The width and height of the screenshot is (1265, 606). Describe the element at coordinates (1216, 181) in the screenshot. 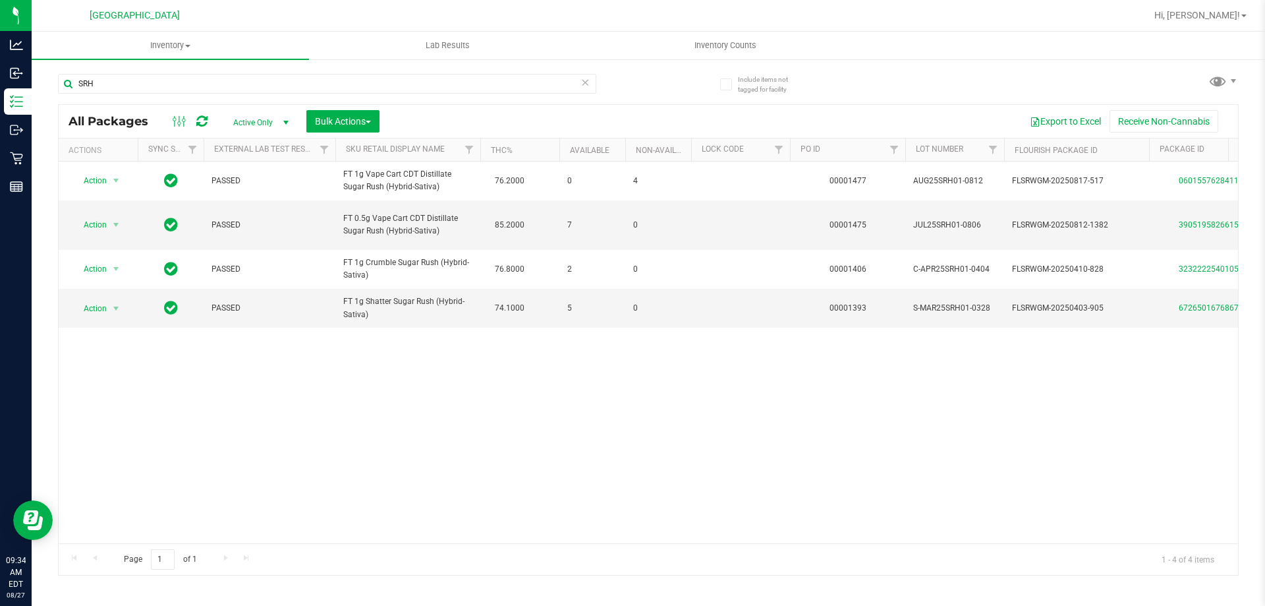

I see `a: 0601557628411695` at that location.